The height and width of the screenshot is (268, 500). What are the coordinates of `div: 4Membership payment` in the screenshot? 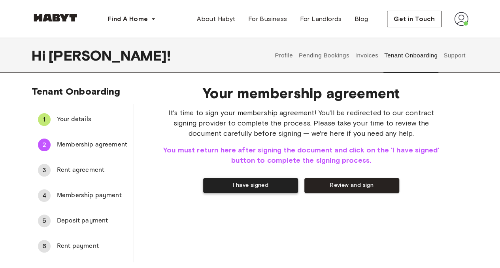 It's located at (83, 195).